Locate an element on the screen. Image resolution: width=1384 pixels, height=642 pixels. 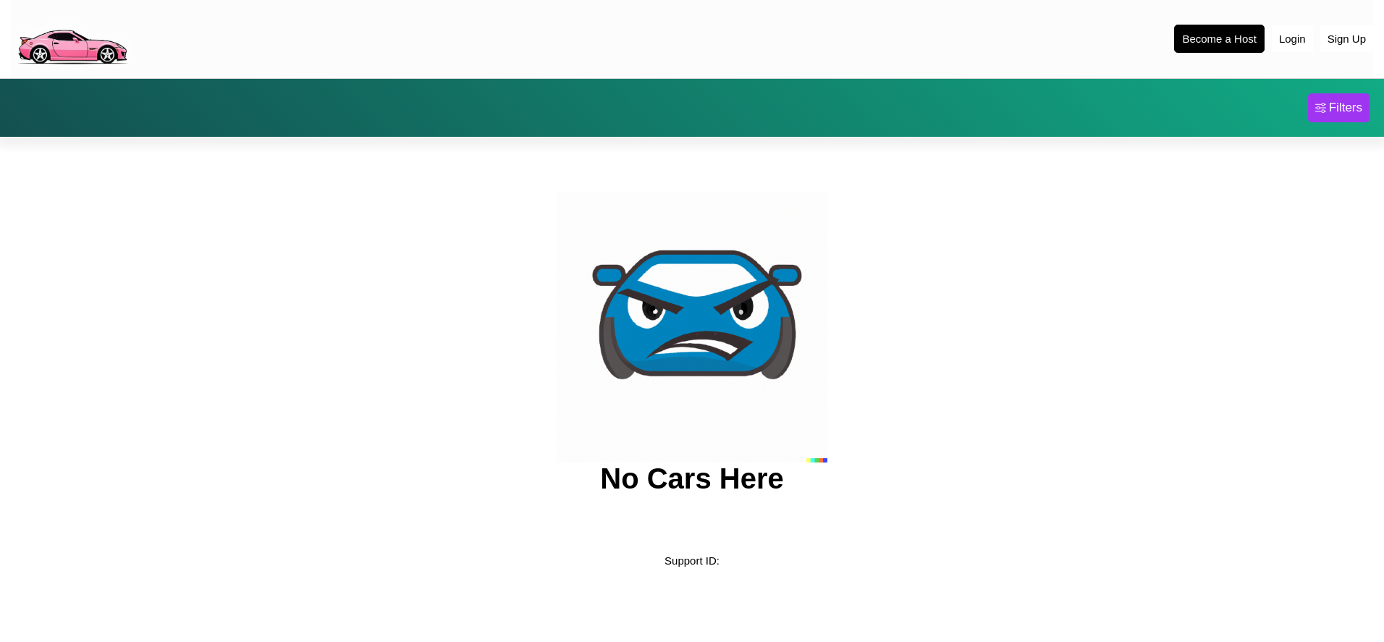
button: Login is located at coordinates (1292, 38).